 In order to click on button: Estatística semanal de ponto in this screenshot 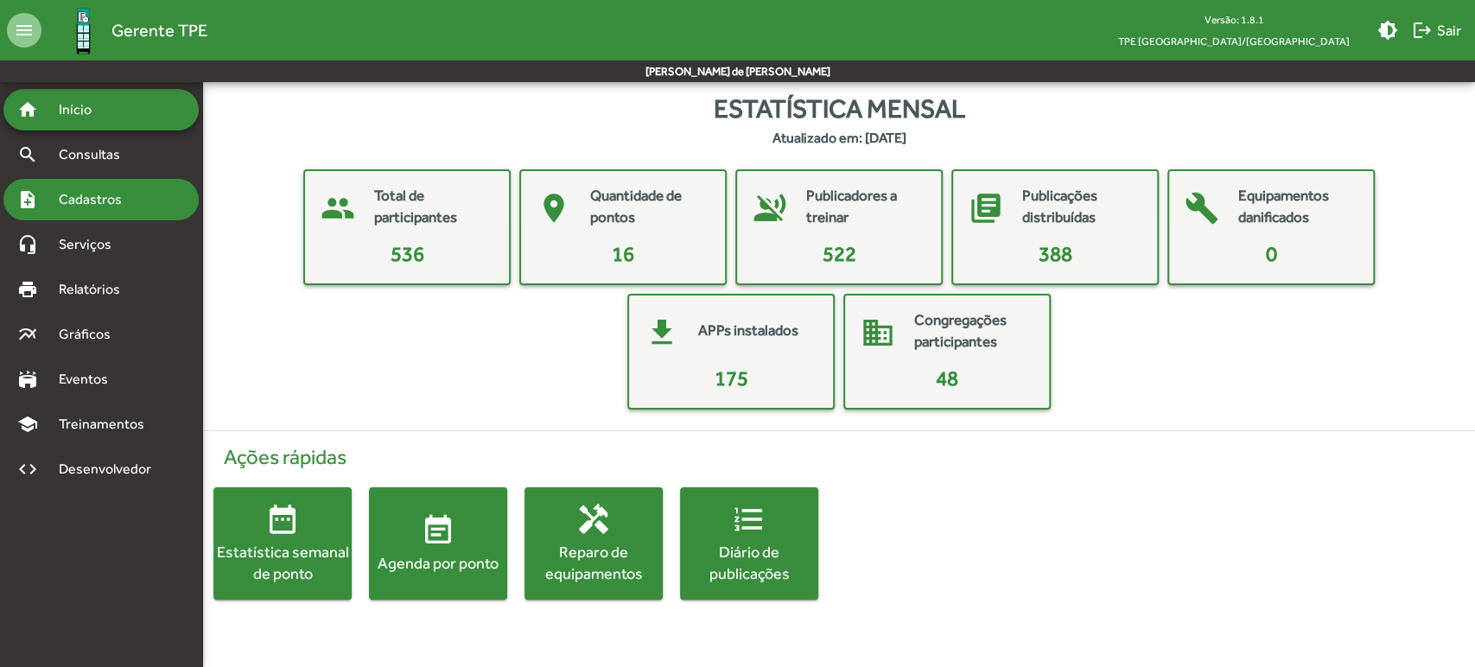, I will do `click(283, 544)`.